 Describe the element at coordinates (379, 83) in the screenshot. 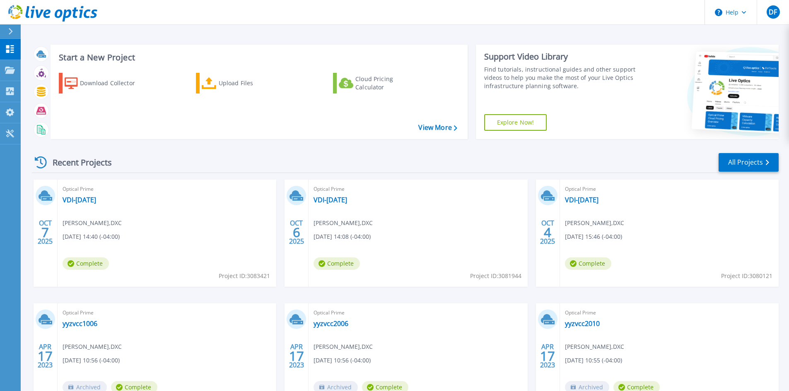

I see `a: Cloud Pricing Calculator` at that location.